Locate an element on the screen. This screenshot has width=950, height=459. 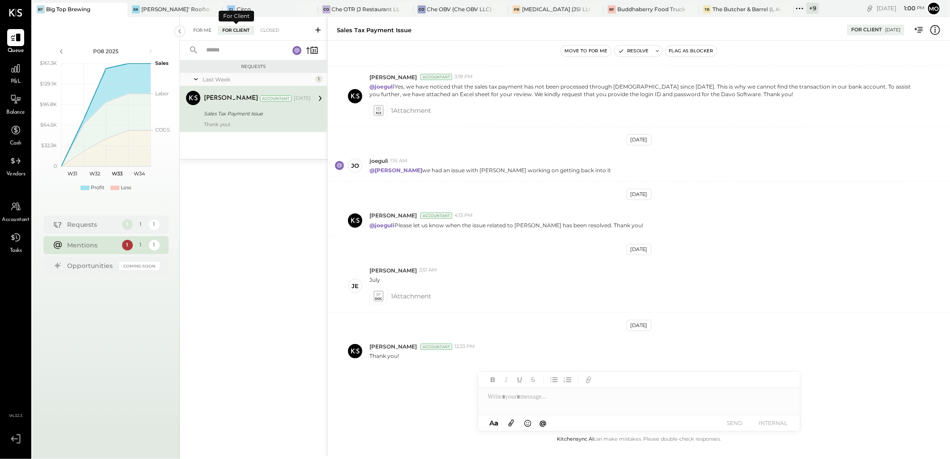
p: Thank you! is located at coordinates (384, 356).